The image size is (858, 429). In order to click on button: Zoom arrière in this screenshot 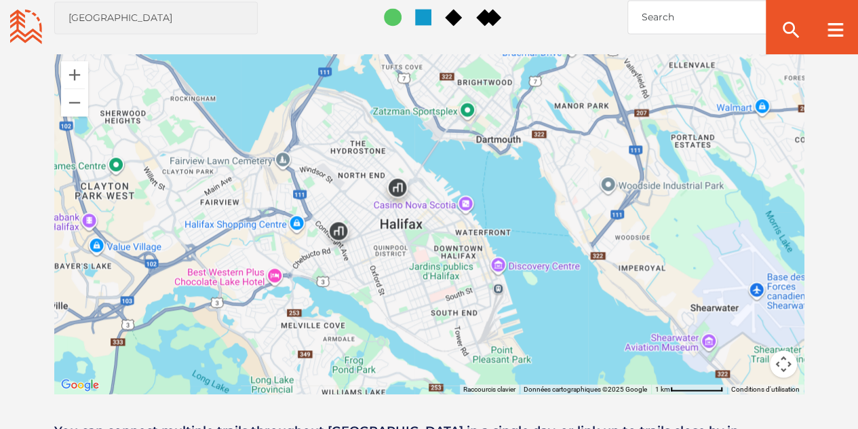, I will do `click(75, 102)`.